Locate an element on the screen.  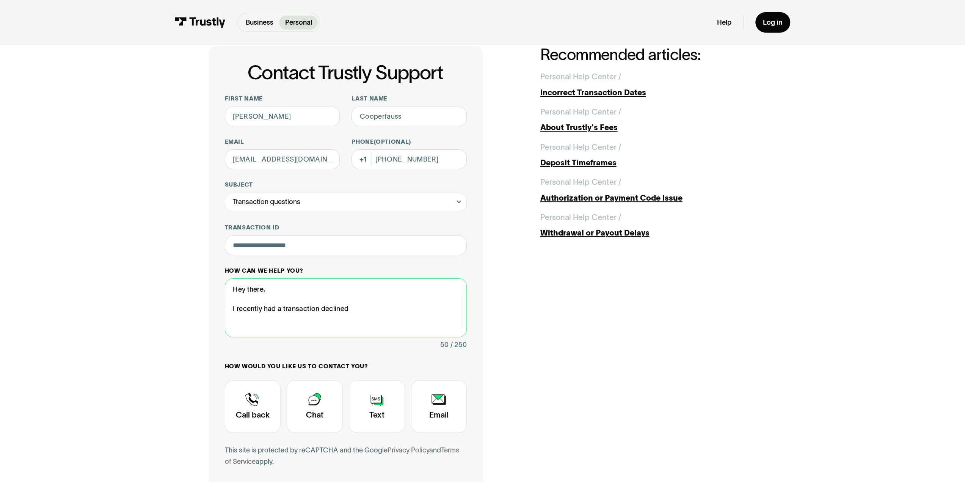
label: Email is located at coordinates (283, 142).